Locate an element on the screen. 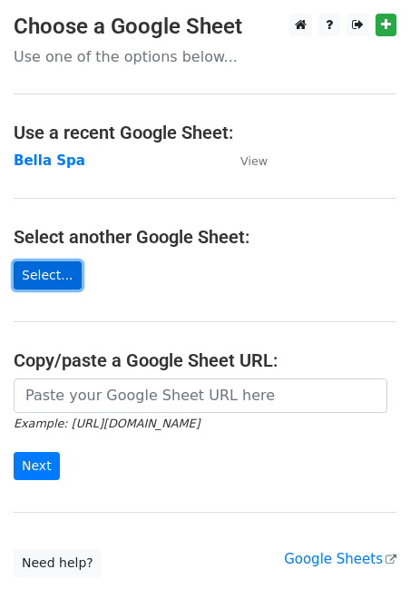 The width and height of the screenshot is (410, 599). h3: Choose a Google Sheet is located at coordinates (205, 26).